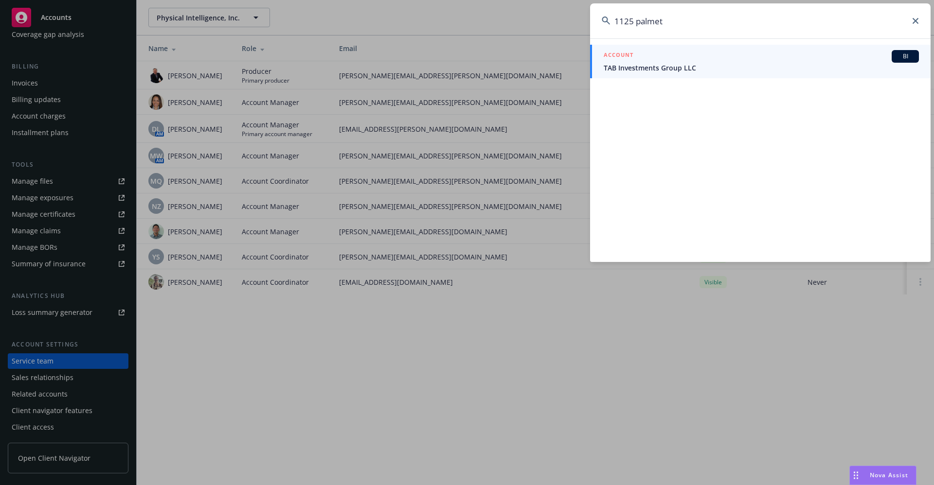  I want to click on span: BI, so click(905, 56).